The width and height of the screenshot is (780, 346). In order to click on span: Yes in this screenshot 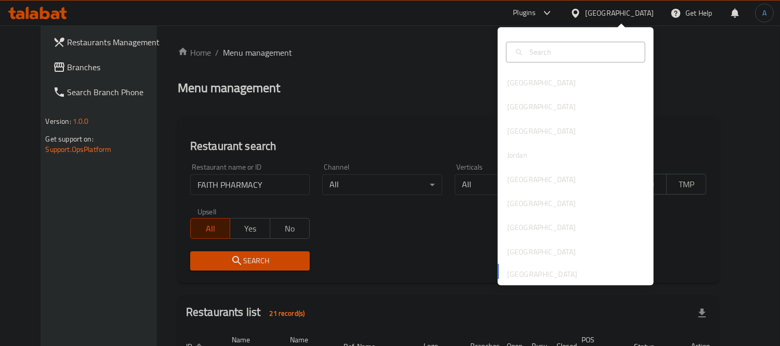, I will do `click(250, 228)`.